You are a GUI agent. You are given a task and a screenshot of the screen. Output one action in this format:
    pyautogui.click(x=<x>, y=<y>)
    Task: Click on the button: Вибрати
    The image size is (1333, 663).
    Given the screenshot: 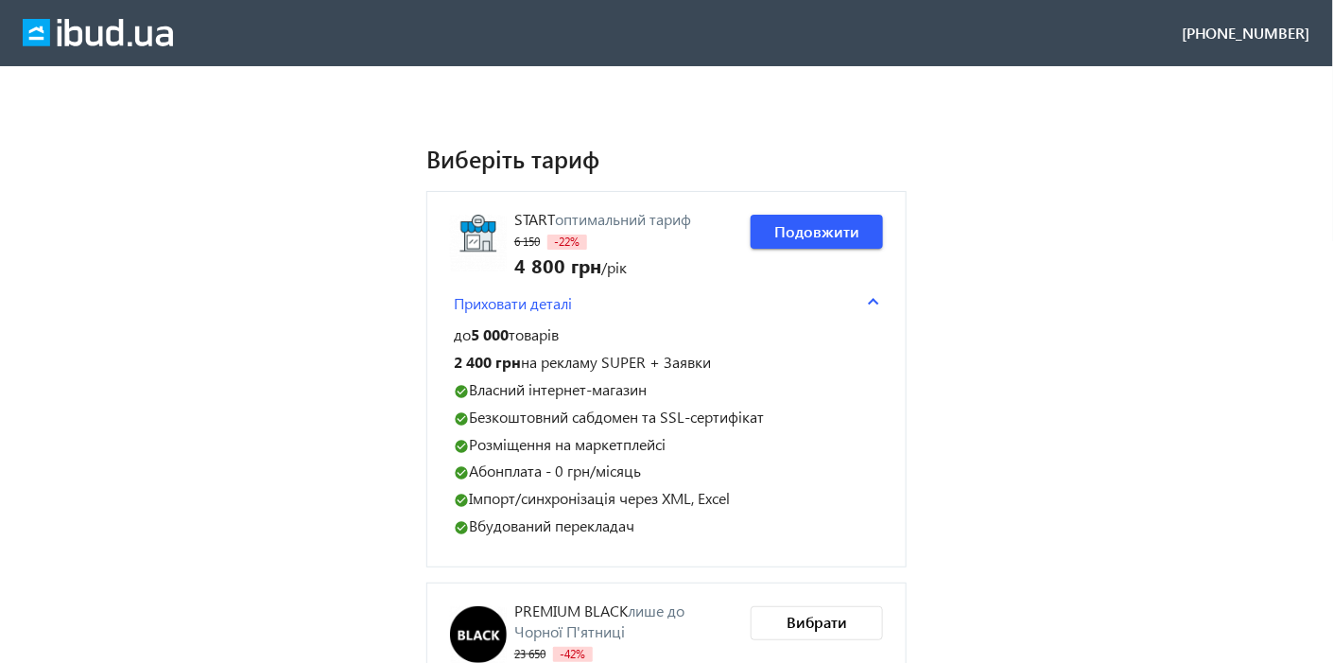 What is the action you would take?
    pyautogui.click(x=817, y=623)
    